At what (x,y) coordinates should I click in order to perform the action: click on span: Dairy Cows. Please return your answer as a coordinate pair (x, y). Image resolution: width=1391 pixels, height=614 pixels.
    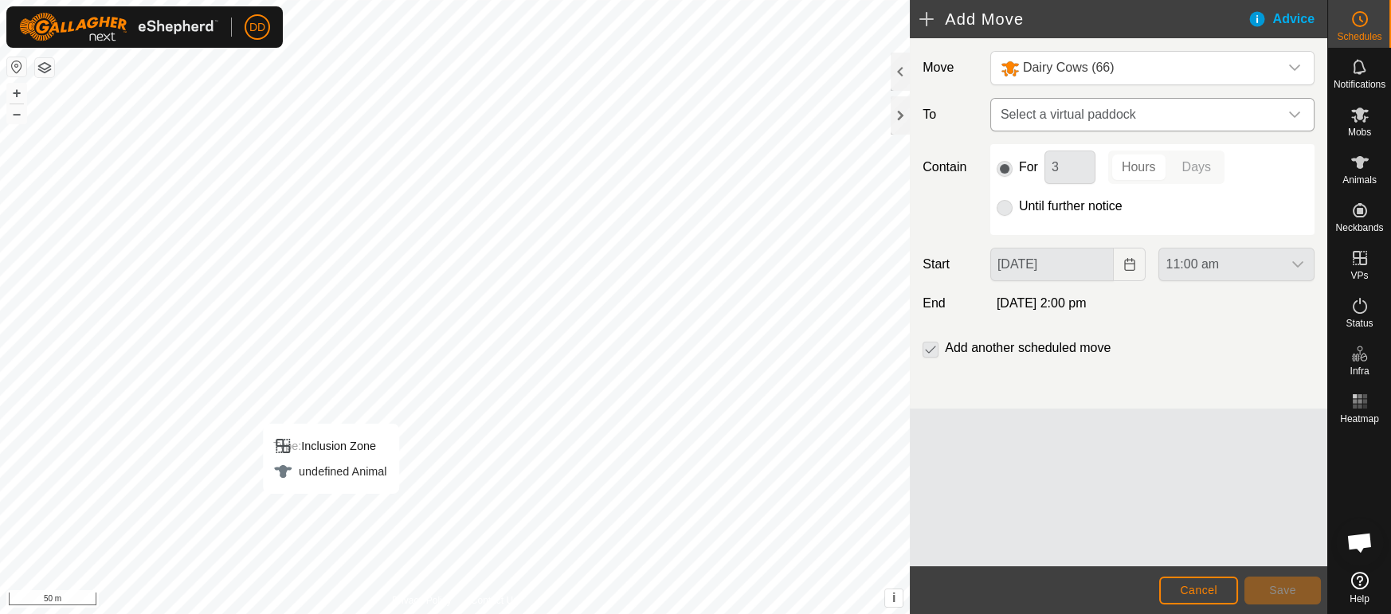
    Looking at the image, I should click on (1136, 68).